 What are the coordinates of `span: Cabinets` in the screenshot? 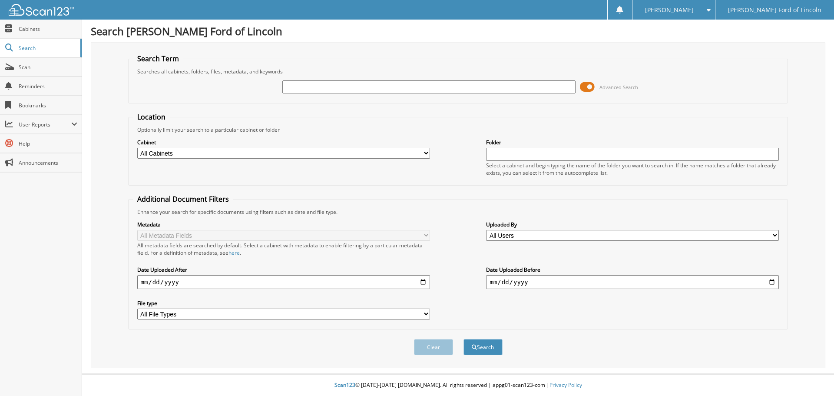 It's located at (48, 29).